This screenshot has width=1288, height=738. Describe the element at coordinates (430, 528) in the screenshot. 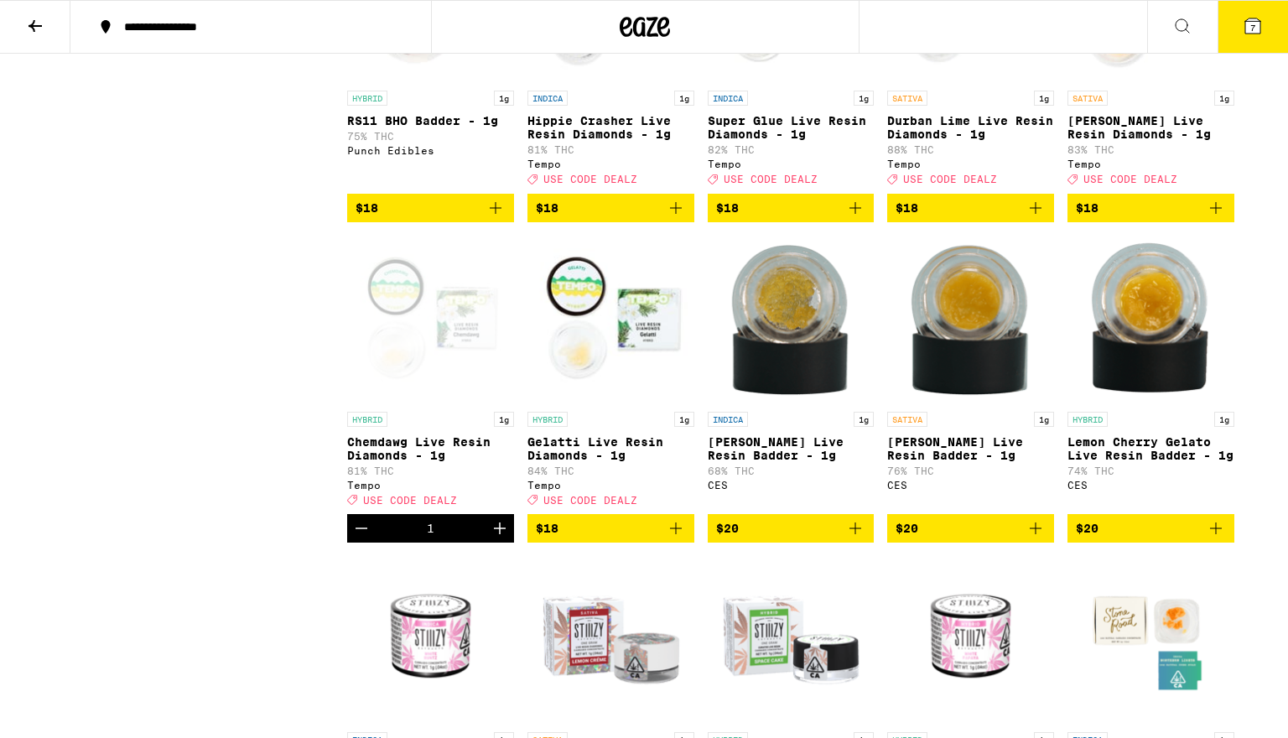

I see `div: 1` at that location.